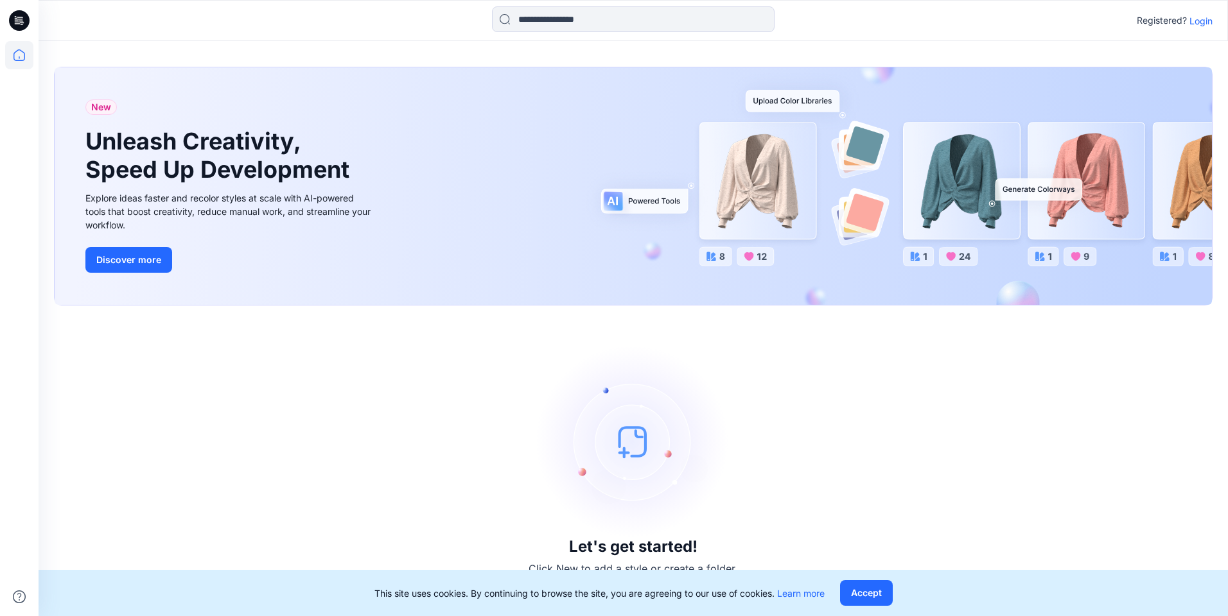 Image resolution: width=1228 pixels, height=616 pixels. What do you see at coordinates (801, 593) in the screenshot?
I see `a: Learn more` at bounding box center [801, 593].